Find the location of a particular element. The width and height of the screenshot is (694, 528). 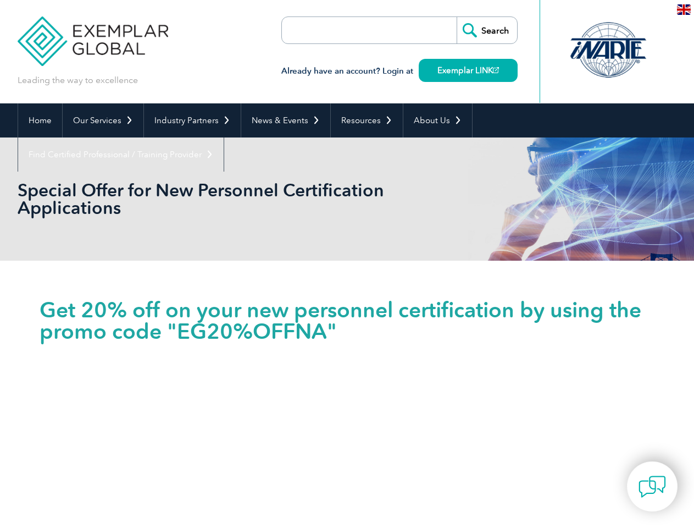

a: Industry Partners is located at coordinates (192, 120).